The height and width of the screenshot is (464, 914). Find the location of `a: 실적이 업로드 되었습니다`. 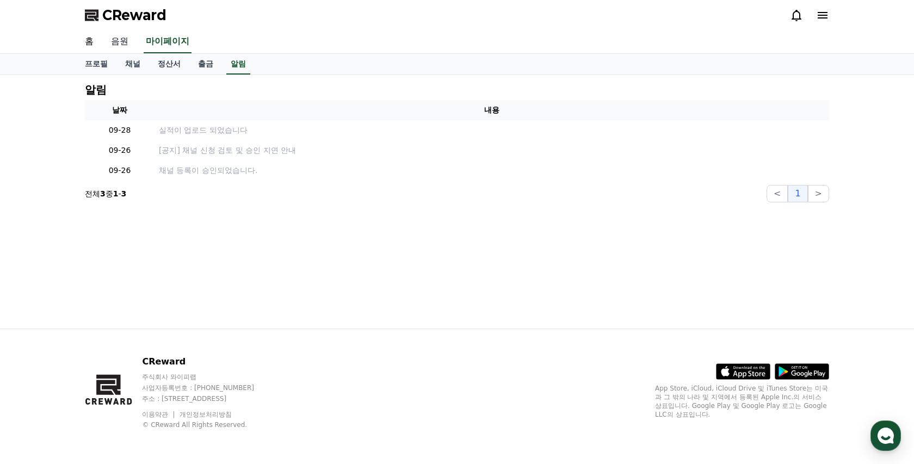

a: 실적이 업로드 되었습니다 is located at coordinates (492, 130).